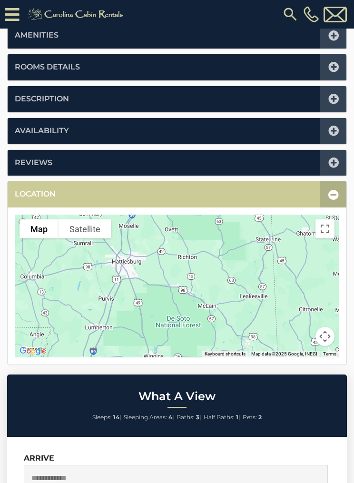  What do you see at coordinates (33, 351) in the screenshot?
I see `a: Open this area in Google Maps (opens a new window)` at bounding box center [33, 351].